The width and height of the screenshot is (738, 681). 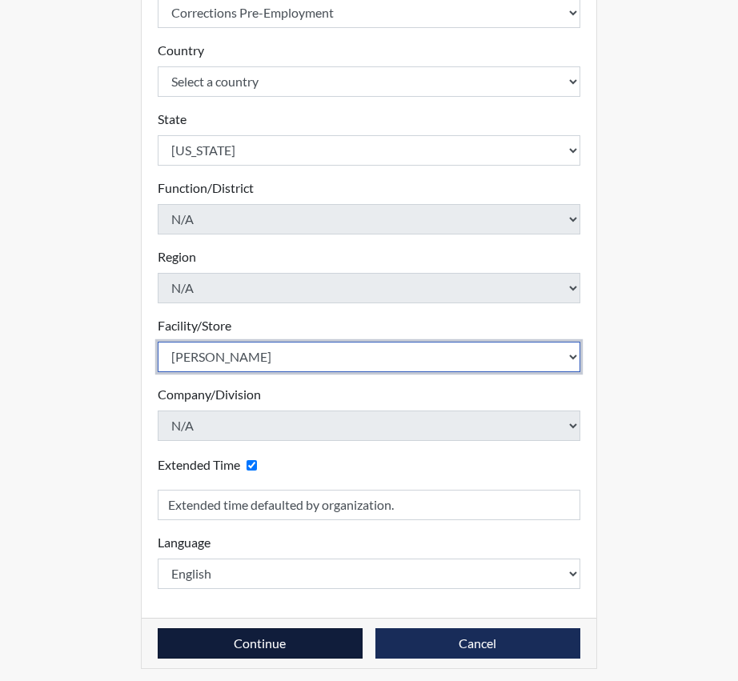 I want to click on label: Country, so click(x=181, y=50).